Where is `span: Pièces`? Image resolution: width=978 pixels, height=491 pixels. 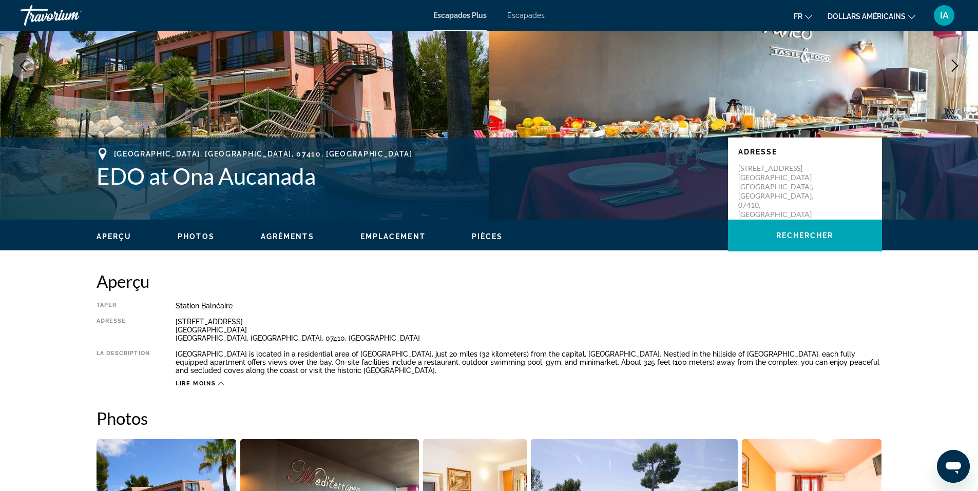
span: Pièces is located at coordinates (487, 237).